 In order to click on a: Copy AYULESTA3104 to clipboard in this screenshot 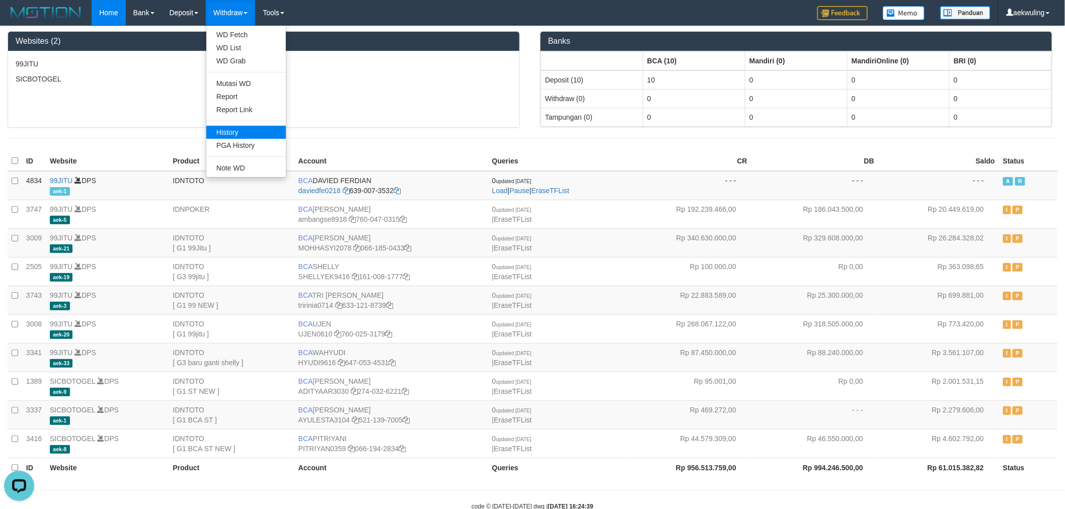, I will do `click(355, 420)`.